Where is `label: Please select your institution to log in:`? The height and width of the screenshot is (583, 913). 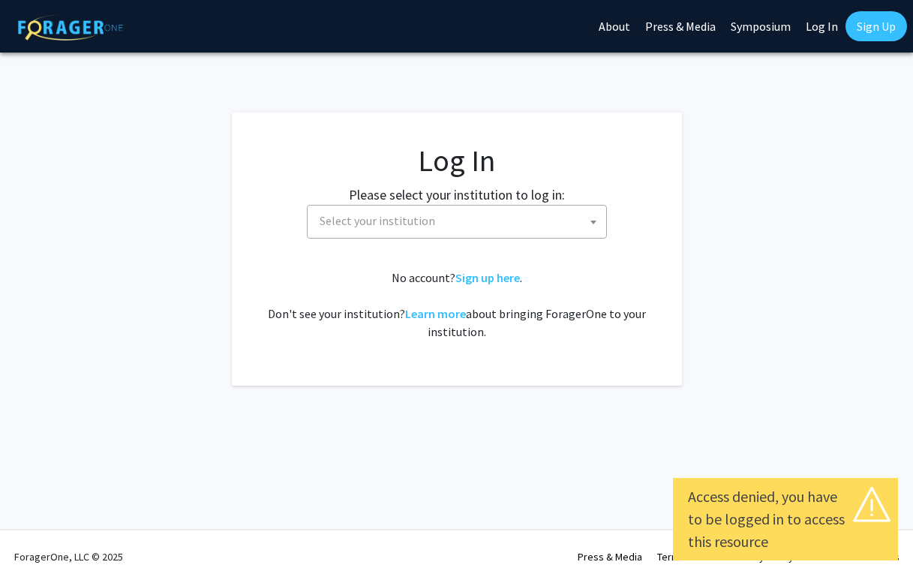 label: Please select your institution to log in: is located at coordinates (457, 194).